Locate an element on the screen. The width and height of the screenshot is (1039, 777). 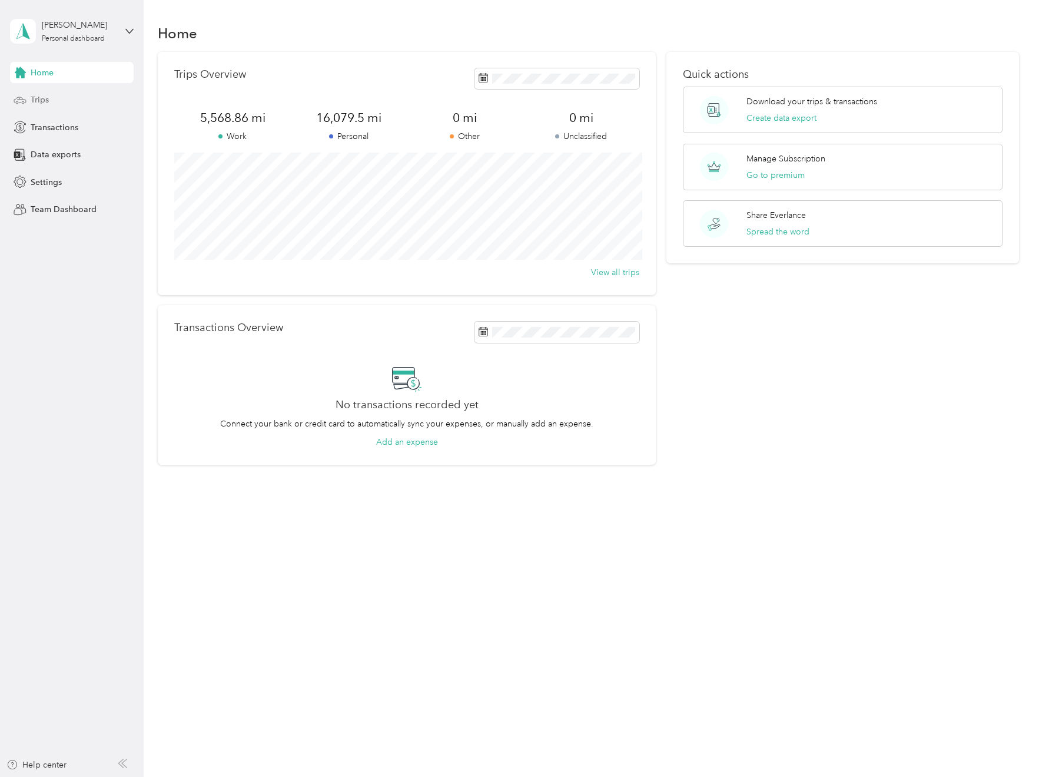
h2: No transactions recorded yet is located at coordinates (407, 405).